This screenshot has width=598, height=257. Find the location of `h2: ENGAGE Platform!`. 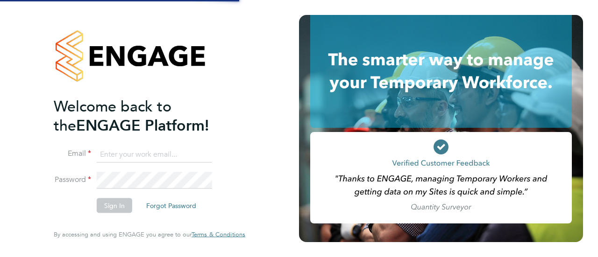

h2: ENGAGE Platform! is located at coordinates (145, 116).